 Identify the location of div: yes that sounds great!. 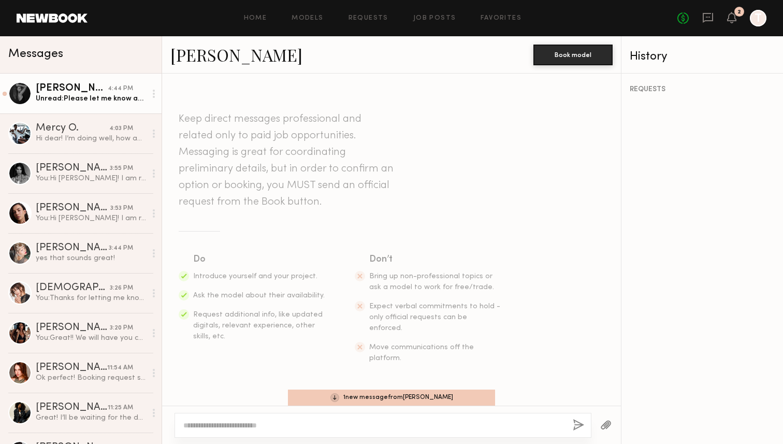
(91, 258).